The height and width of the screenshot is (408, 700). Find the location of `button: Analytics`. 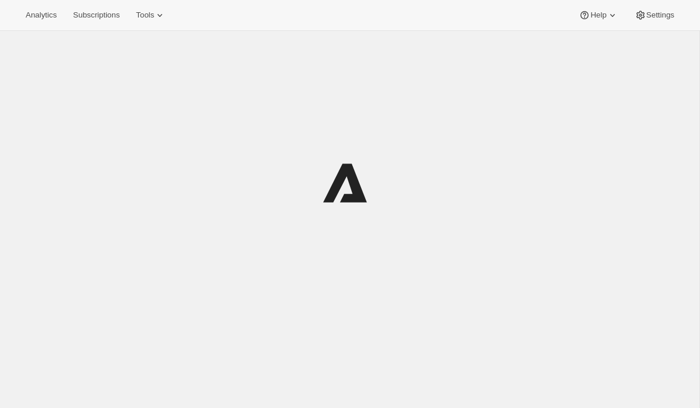

button: Analytics is located at coordinates (41, 15).